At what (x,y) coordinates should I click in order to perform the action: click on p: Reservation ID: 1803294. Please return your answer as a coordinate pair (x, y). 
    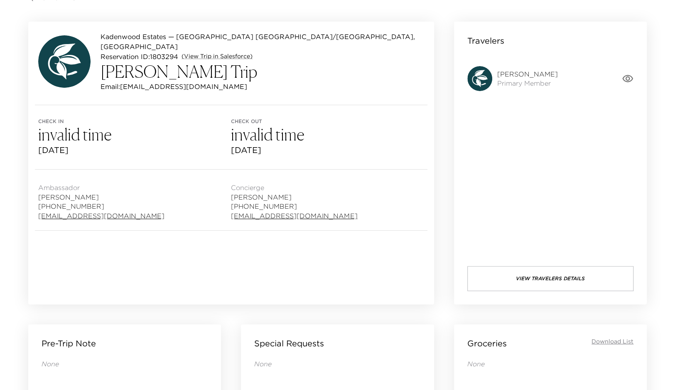
    Looking at the image, I should click on (139, 56).